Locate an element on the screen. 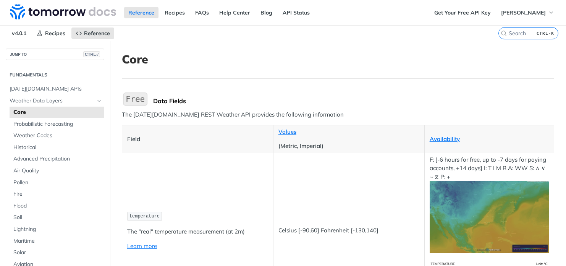 The width and height of the screenshot is (566, 266). span: Pollen is located at coordinates (58, 183).